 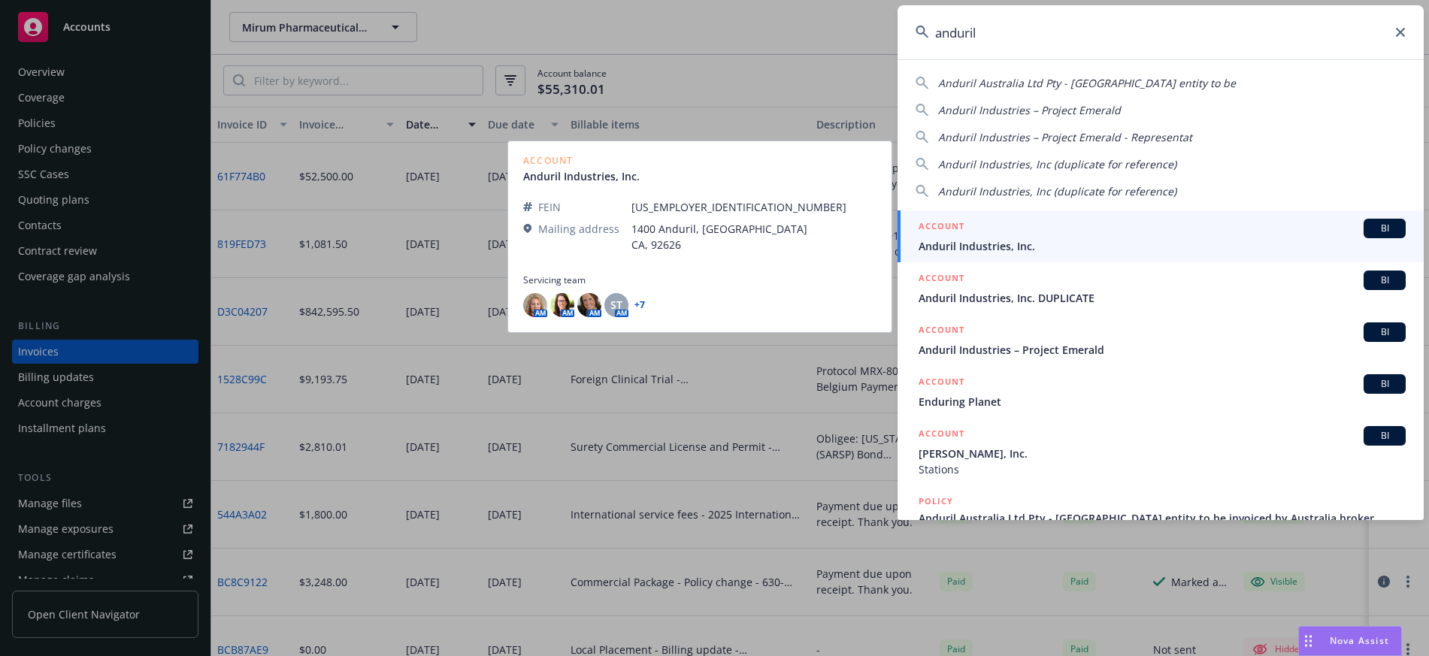 I want to click on span: Stations, so click(x=1162, y=469).